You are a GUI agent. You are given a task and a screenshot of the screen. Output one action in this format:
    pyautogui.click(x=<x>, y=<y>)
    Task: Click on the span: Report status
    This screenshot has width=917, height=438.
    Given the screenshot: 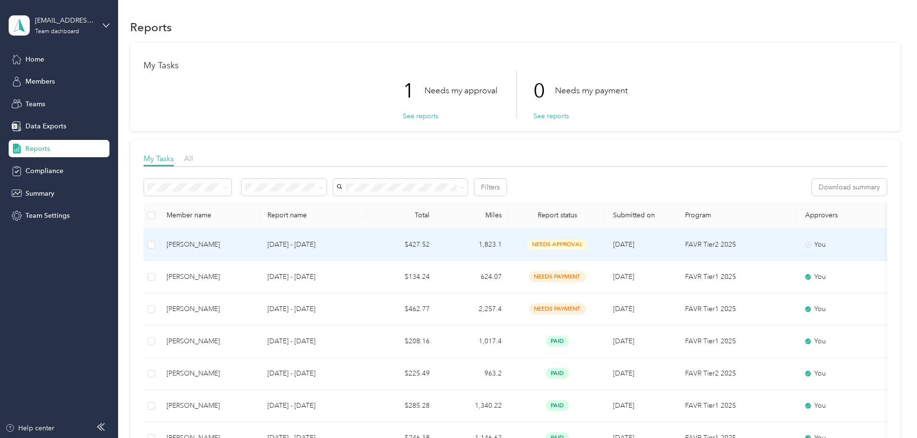 What is the action you would take?
    pyautogui.click(x=558, y=215)
    